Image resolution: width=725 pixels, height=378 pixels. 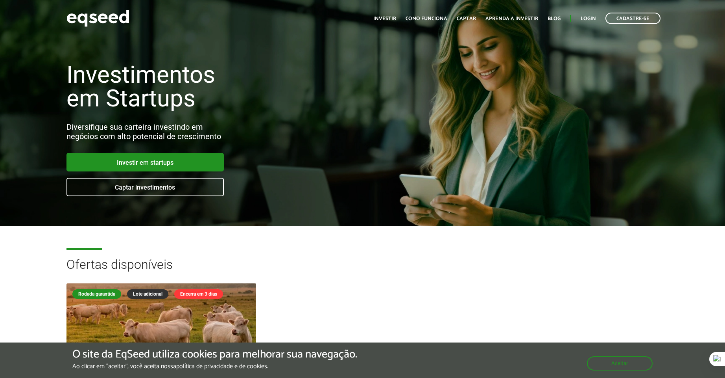 What do you see at coordinates (242, 87) in the screenshot?
I see `h1: Investimentos em Startups` at bounding box center [242, 87].